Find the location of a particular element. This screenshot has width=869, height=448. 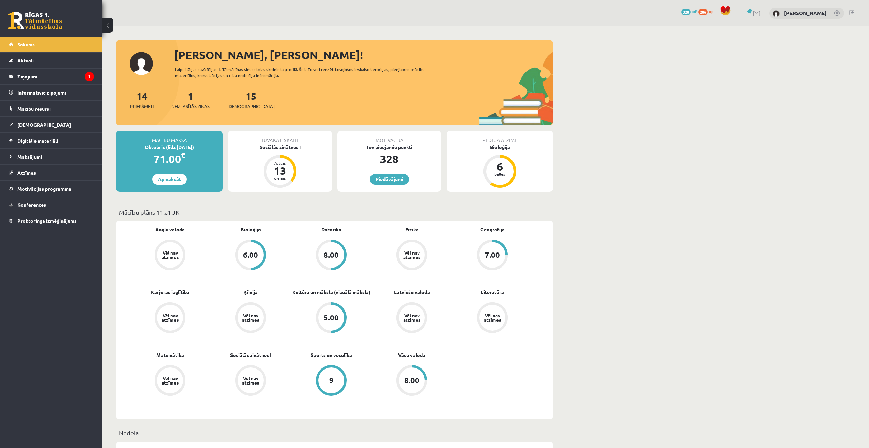

div: 6.00 is located at coordinates (251, 255).